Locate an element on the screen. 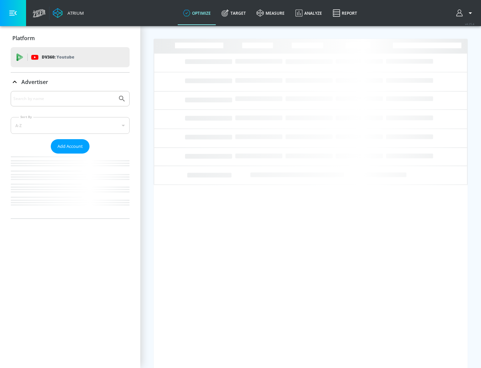  input: Search by name is located at coordinates (64, 99).